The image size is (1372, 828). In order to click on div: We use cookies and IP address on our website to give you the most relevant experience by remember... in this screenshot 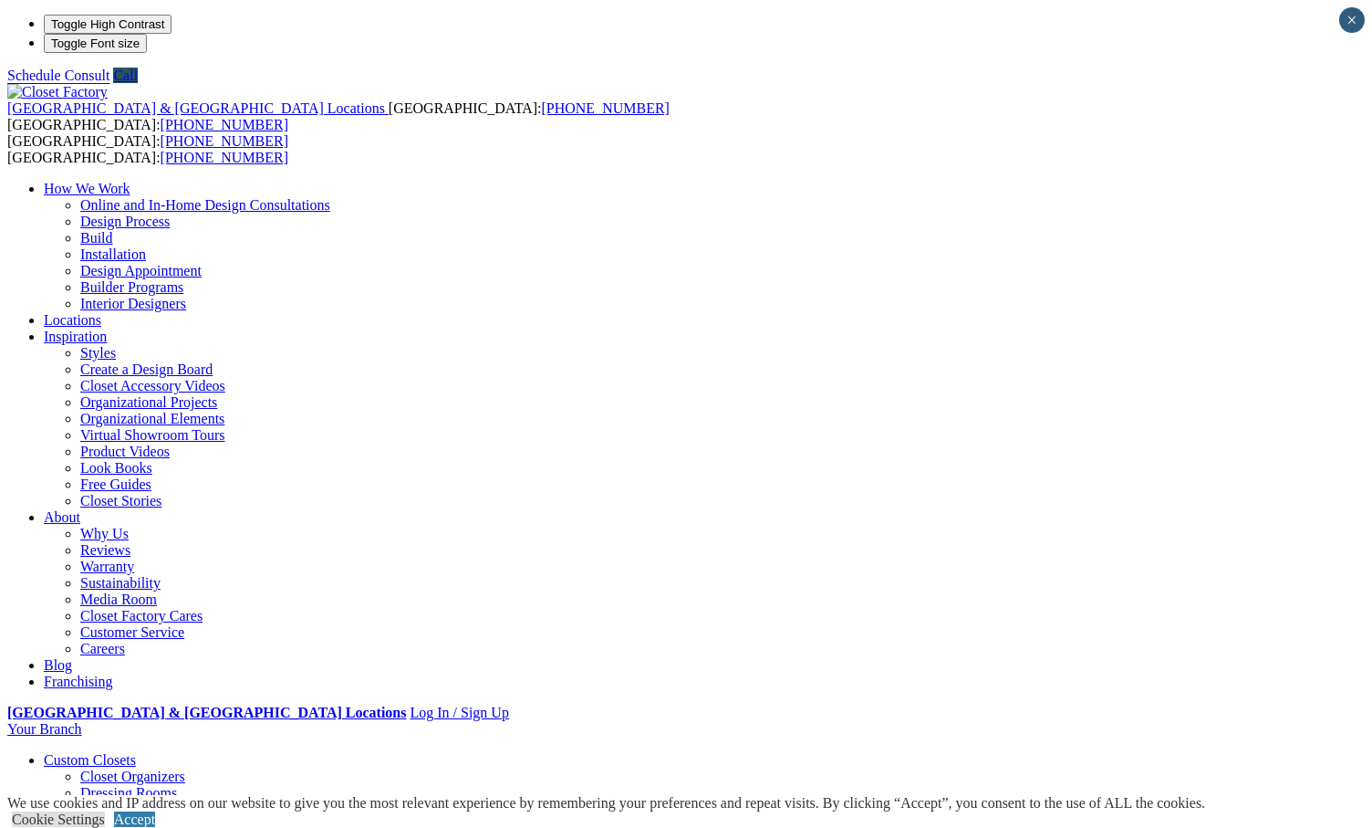, I will do `click(606, 803)`.